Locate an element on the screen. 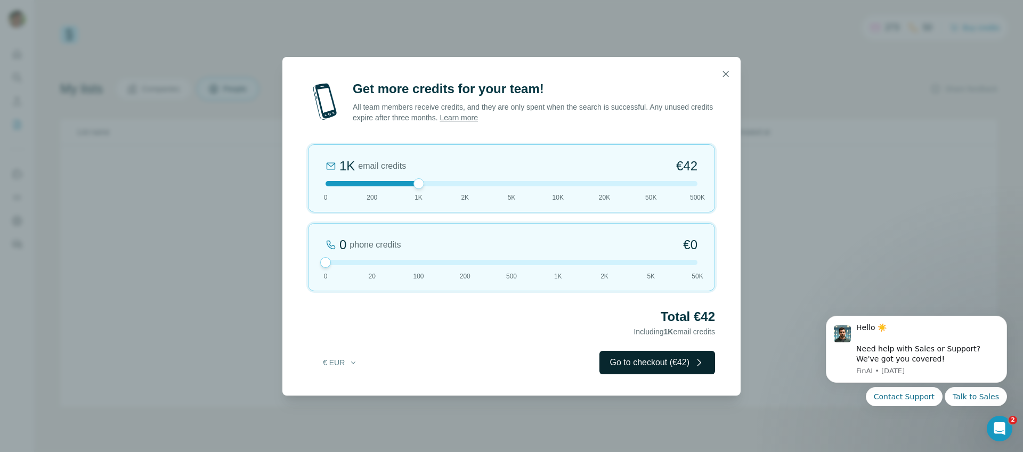 This screenshot has height=452, width=1023. span: 500K is located at coordinates (697, 198).